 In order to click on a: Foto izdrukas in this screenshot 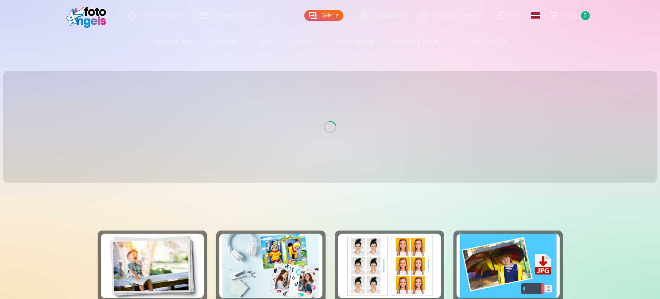, I will do `click(173, 42)`.